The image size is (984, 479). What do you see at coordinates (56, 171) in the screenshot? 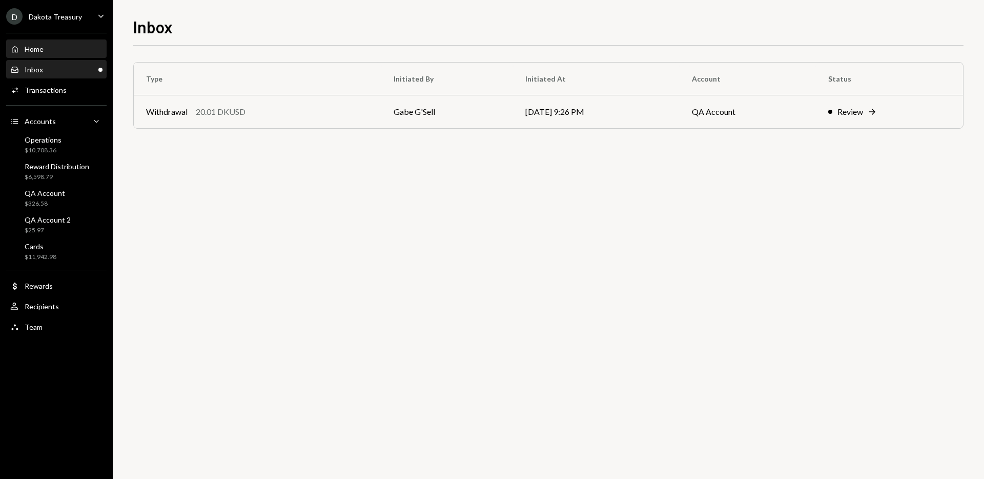
I see `a: Reward Distribution$6,598.79` at bounding box center [56, 171].